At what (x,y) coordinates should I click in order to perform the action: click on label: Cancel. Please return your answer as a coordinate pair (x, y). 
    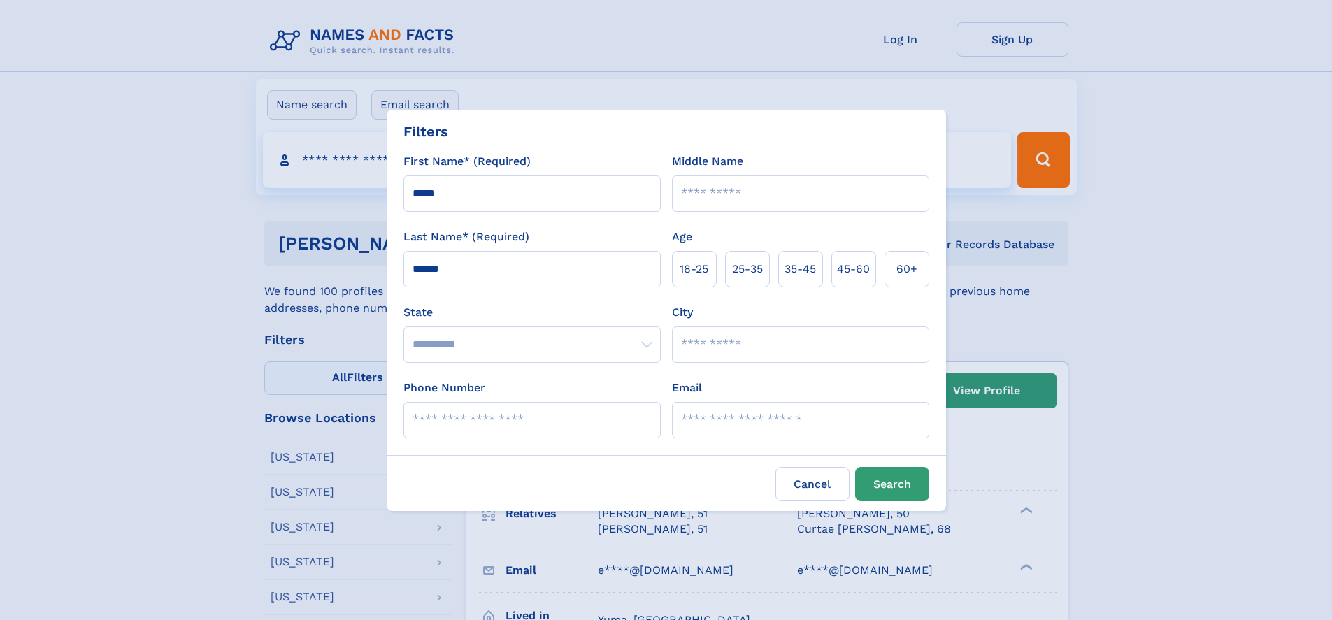
    Looking at the image, I should click on (813, 484).